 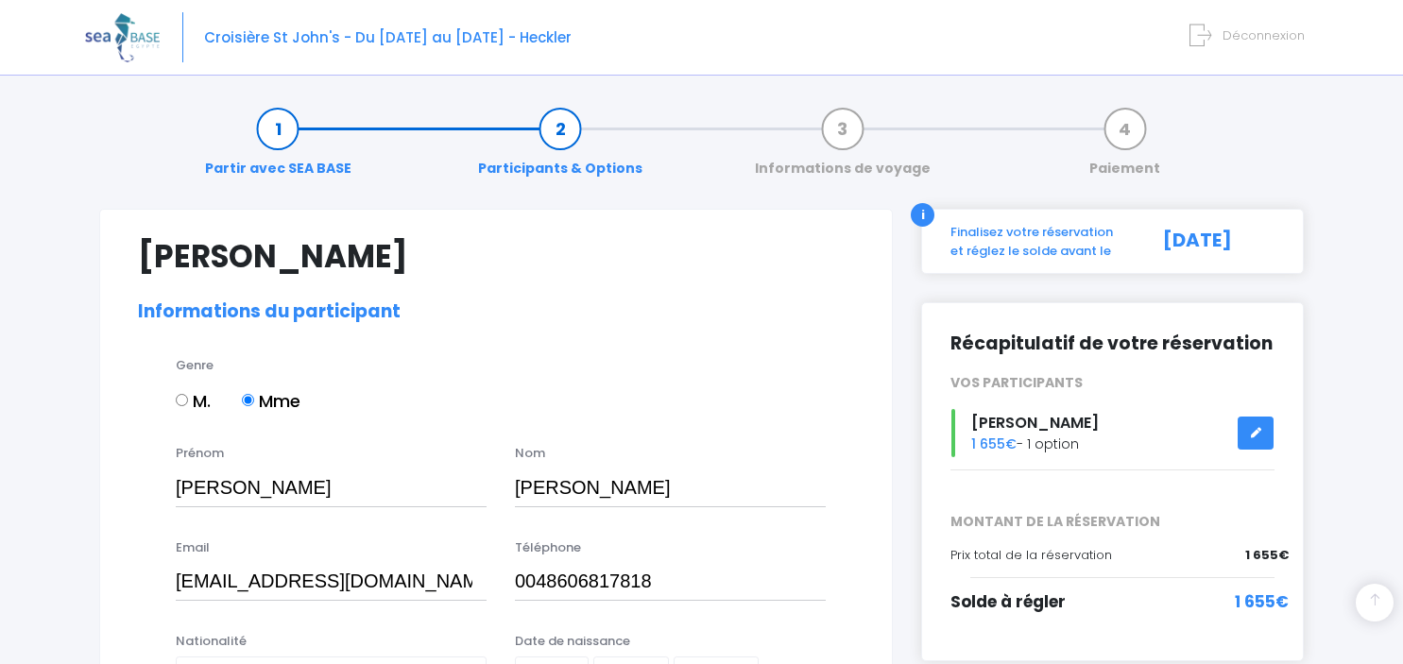 I want to click on div: VOS PARTICIPANTS, so click(x=1112, y=383).